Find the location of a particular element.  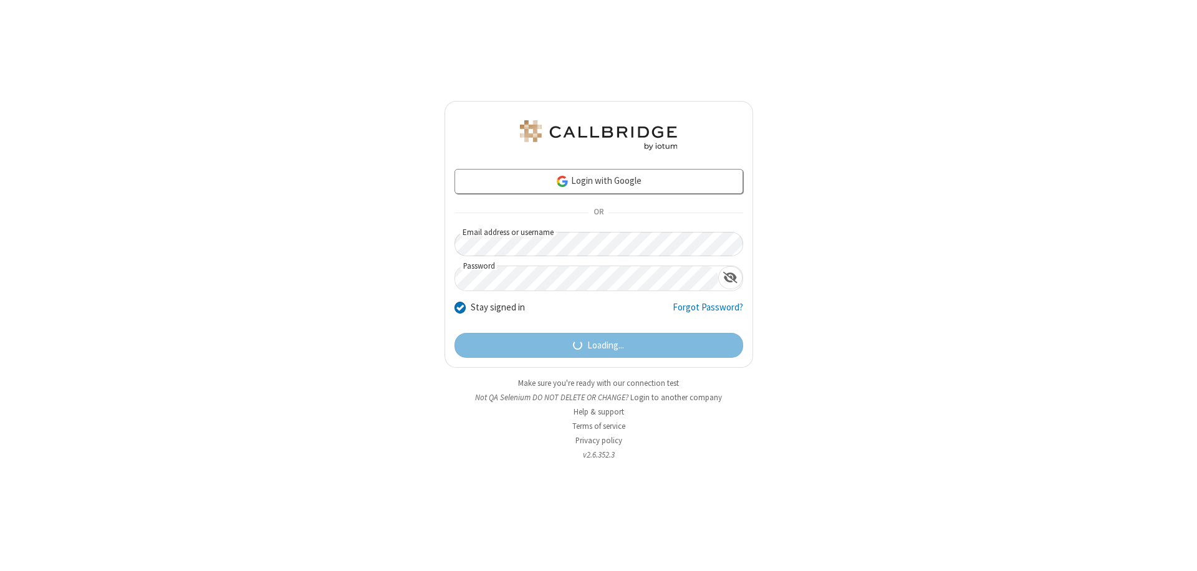

button: Login to another company is located at coordinates (676, 397).